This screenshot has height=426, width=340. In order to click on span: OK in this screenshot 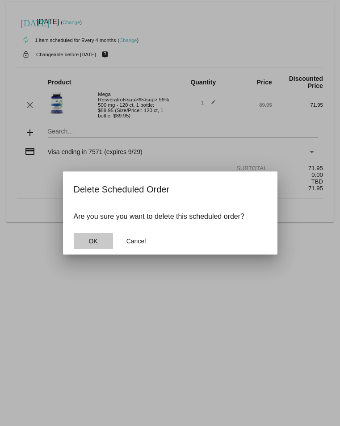, I will do `click(93, 241)`.